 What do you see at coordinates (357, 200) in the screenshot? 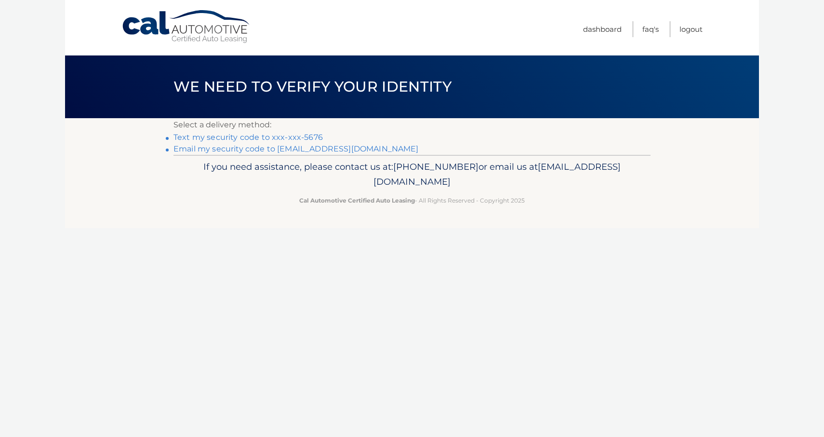
I see `strong: Cal Automotive Certified Auto Leasing` at bounding box center [357, 200].